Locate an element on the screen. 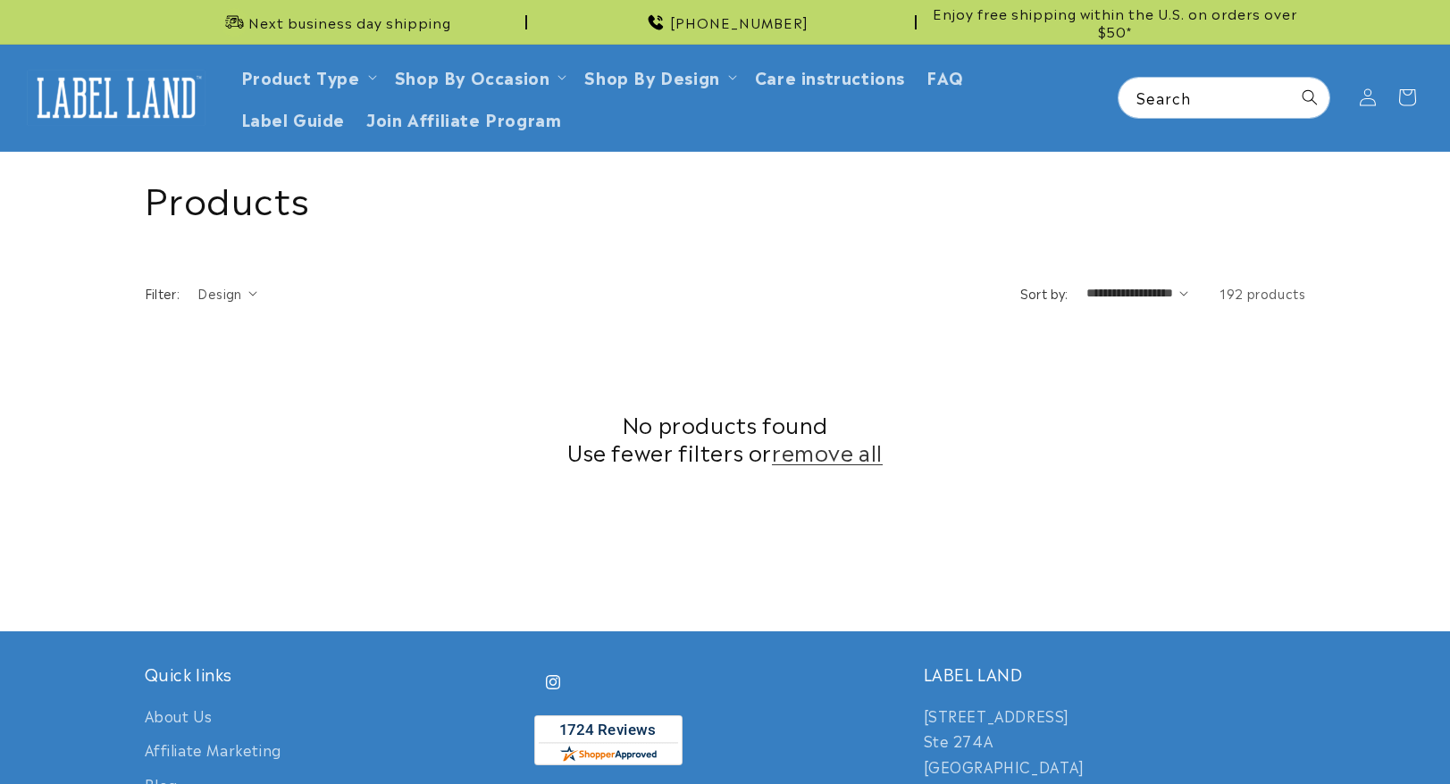  img: Customer Reviews is located at coordinates (608, 741).